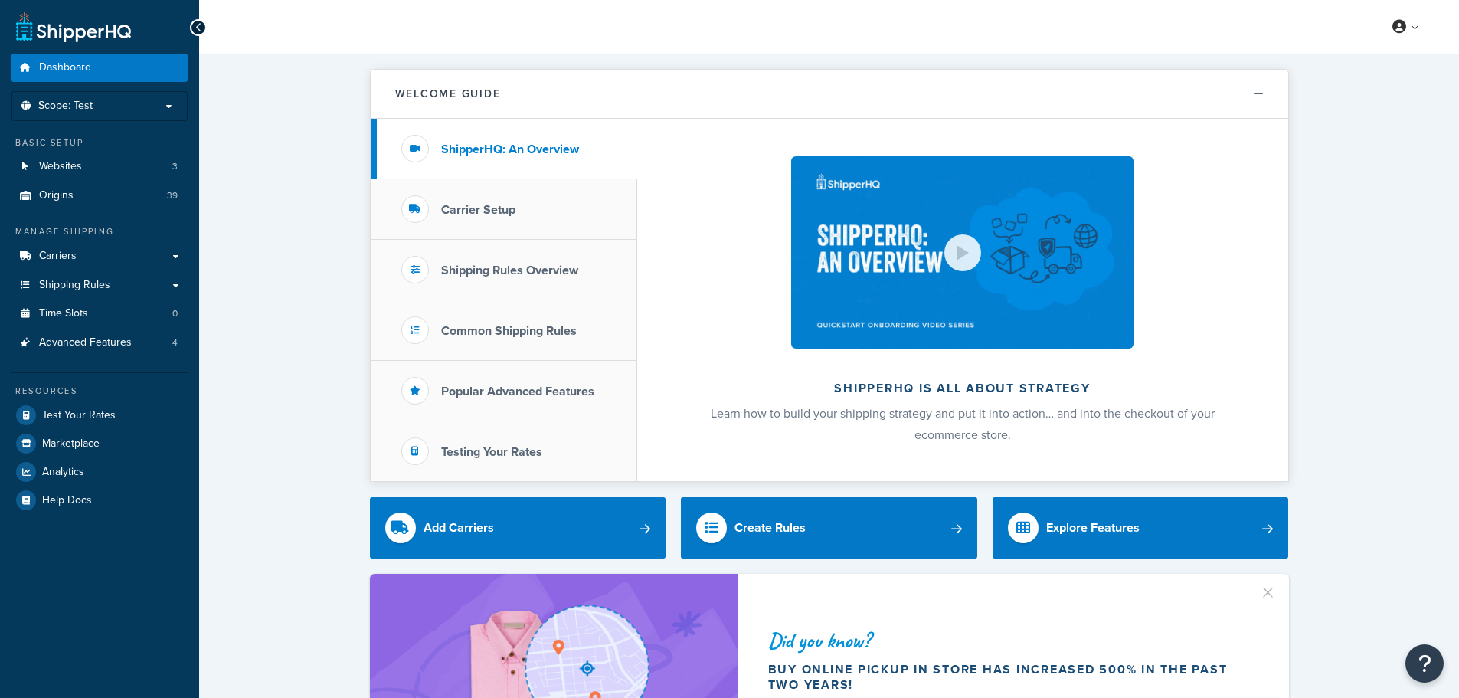 This screenshot has width=1459, height=698. Describe the element at coordinates (65, 106) in the screenshot. I see `span: Scope: Test` at that location.